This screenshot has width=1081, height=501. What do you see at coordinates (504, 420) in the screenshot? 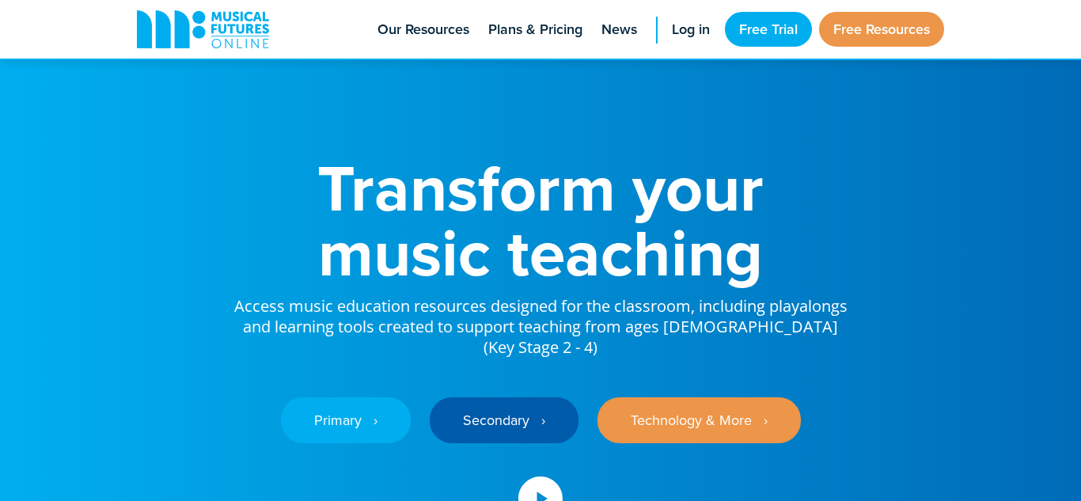
I see `a: Secondary ‎‏‏‎ ‎ ›` at bounding box center [504, 420].